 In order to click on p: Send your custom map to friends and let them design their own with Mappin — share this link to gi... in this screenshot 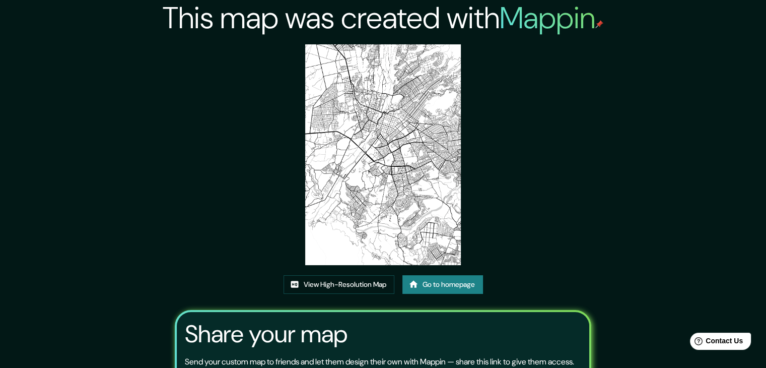, I will do `click(379, 362)`.